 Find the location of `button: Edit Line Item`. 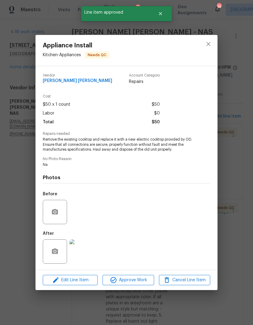

button: Edit Line Item is located at coordinates (70, 280).